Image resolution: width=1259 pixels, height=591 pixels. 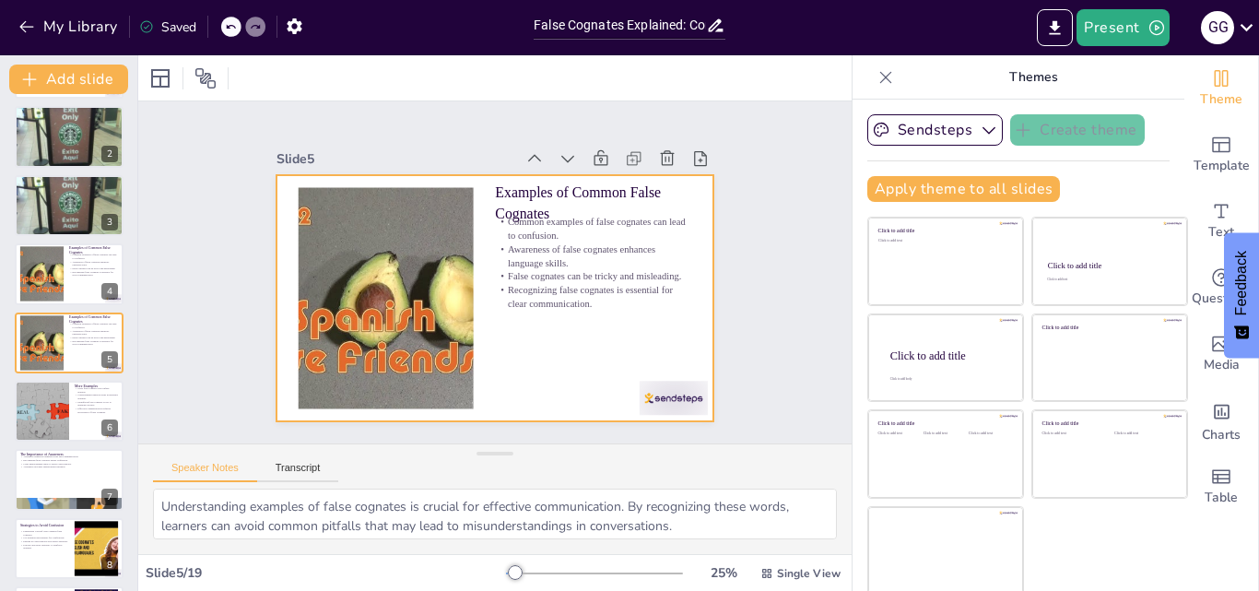 I want to click on div: Change the overall theme, so click(x=1221, y=88).